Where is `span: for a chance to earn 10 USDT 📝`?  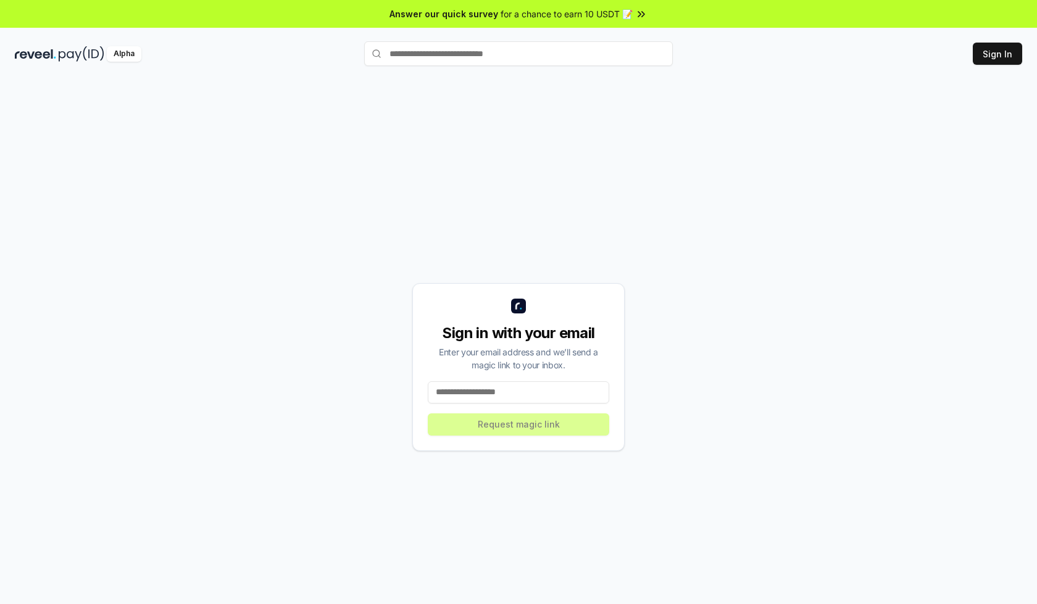 span: for a chance to earn 10 USDT 📝 is located at coordinates (567, 14).